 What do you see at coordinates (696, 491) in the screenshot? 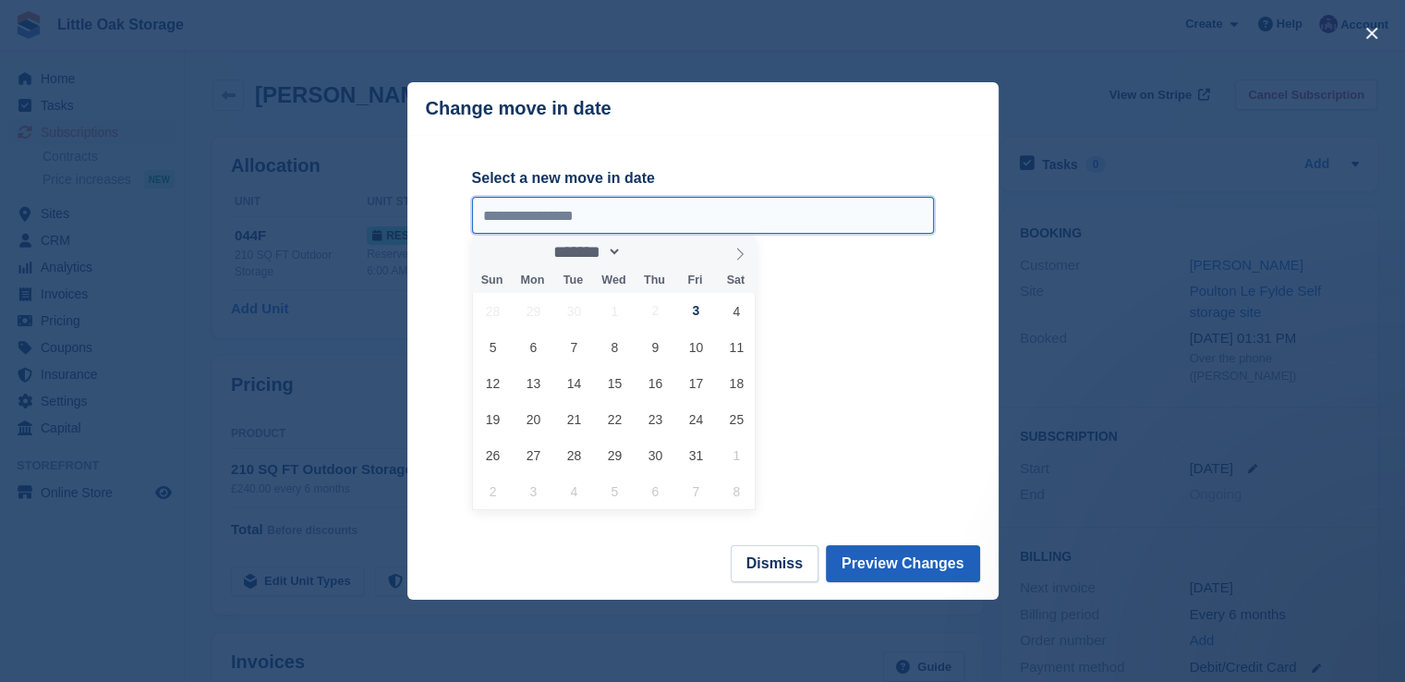
I see `span: November 7, 2025` at bounding box center [696, 491].